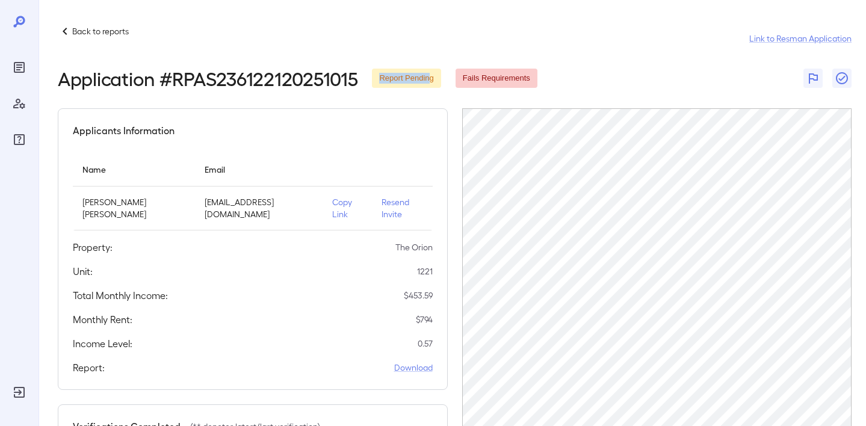 The height and width of the screenshot is (426, 866). What do you see at coordinates (101, 31) in the screenshot?
I see `p: Back to reports` at bounding box center [101, 31].